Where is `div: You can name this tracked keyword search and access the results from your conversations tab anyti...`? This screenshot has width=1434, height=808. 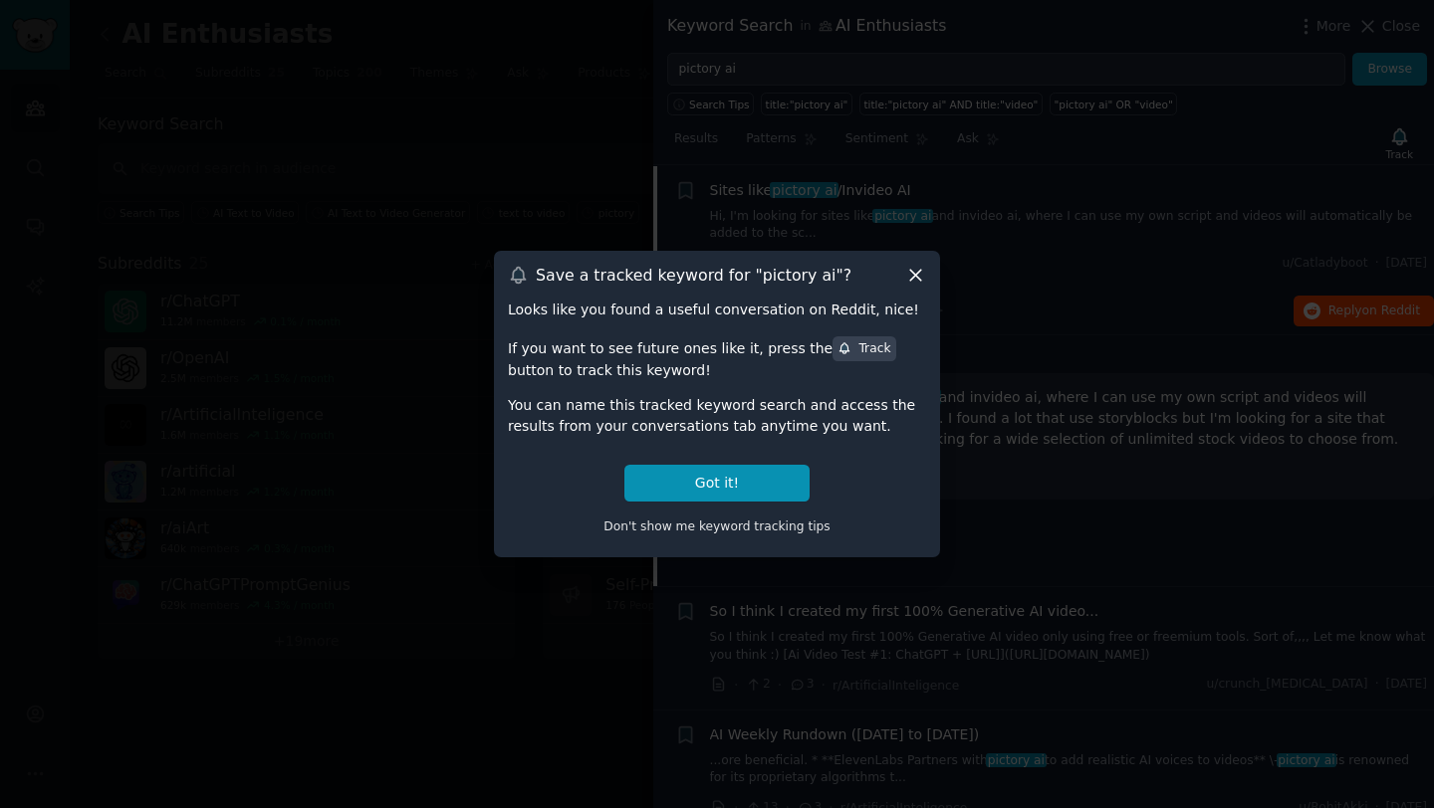
div: You can name this tracked keyword search and access the results from your conversations tab anyti... is located at coordinates (717, 416).